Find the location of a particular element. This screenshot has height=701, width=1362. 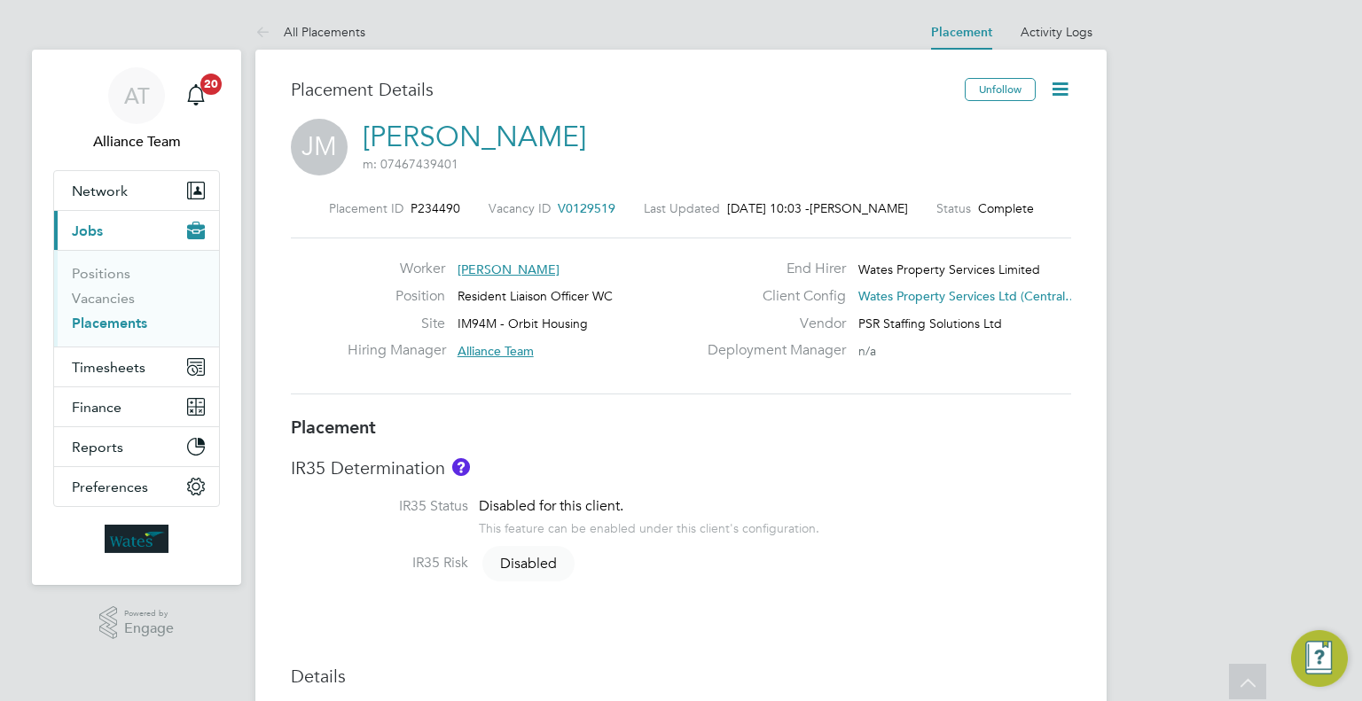

span: Wates Property Services Limited is located at coordinates (949, 270).